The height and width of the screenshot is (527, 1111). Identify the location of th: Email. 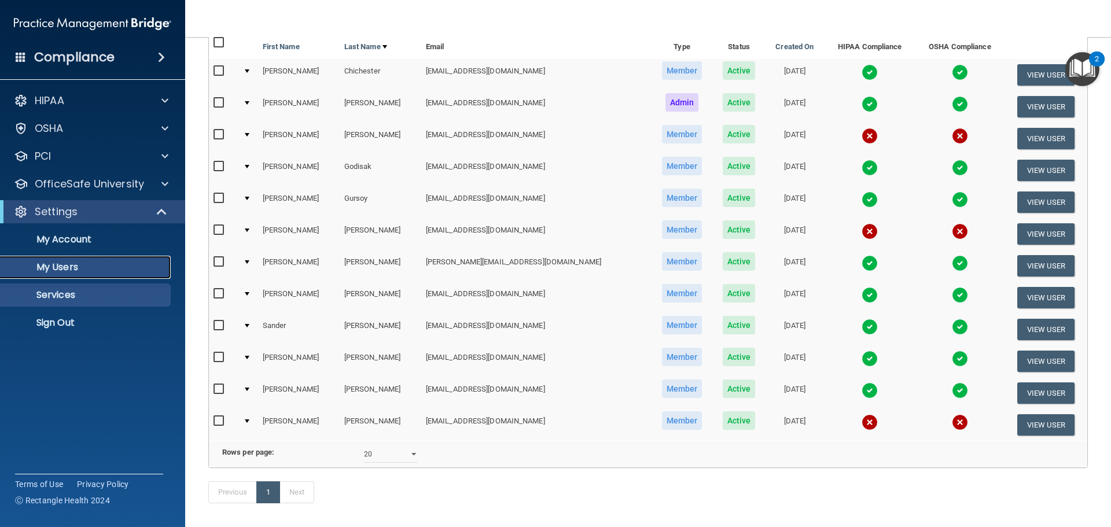
(536, 45).